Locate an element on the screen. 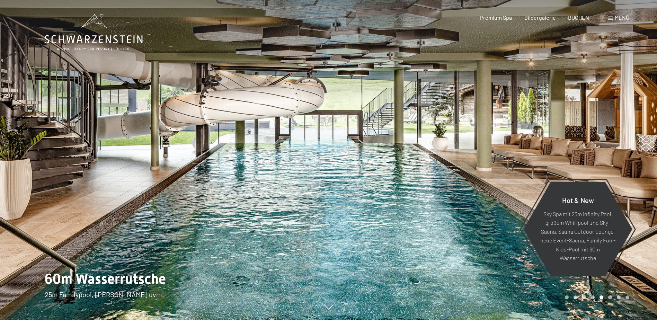  span: Premium Spa is located at coordinates (496, 17).